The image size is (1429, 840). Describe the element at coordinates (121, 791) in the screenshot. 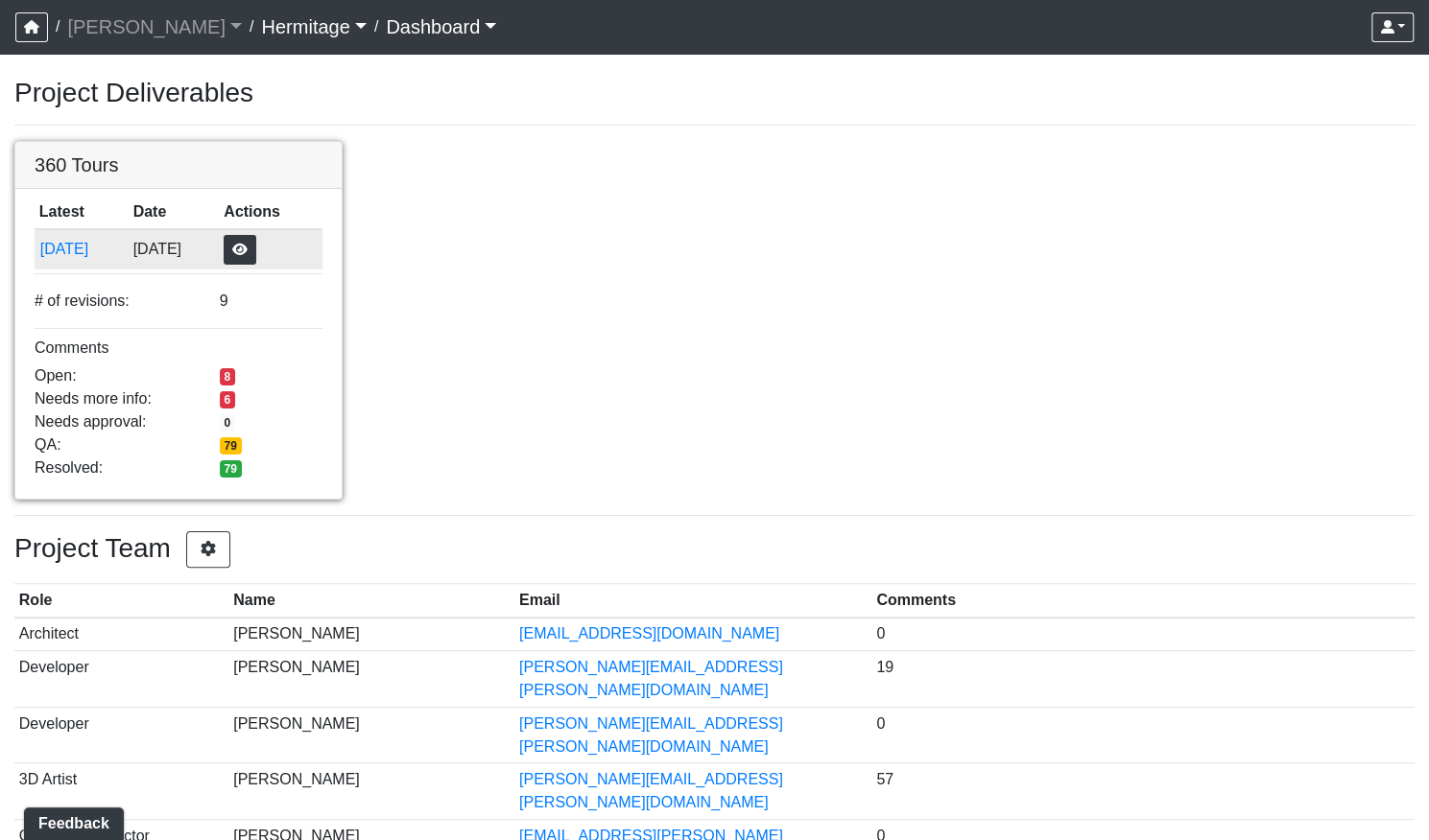

I see `td: 3D Artist` at that location.